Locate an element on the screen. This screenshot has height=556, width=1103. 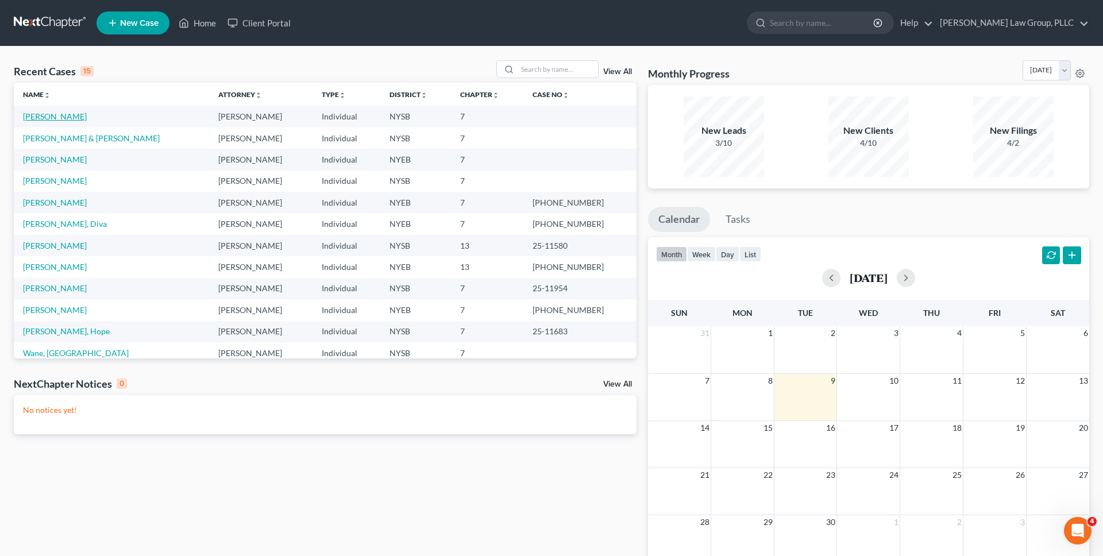
div: 4/10 is located at coordinates (868, 143).